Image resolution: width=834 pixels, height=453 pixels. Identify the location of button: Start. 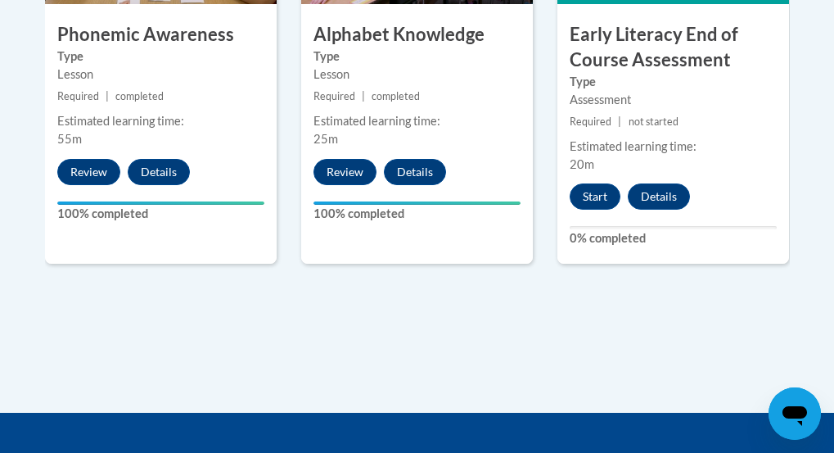
(595, 197).